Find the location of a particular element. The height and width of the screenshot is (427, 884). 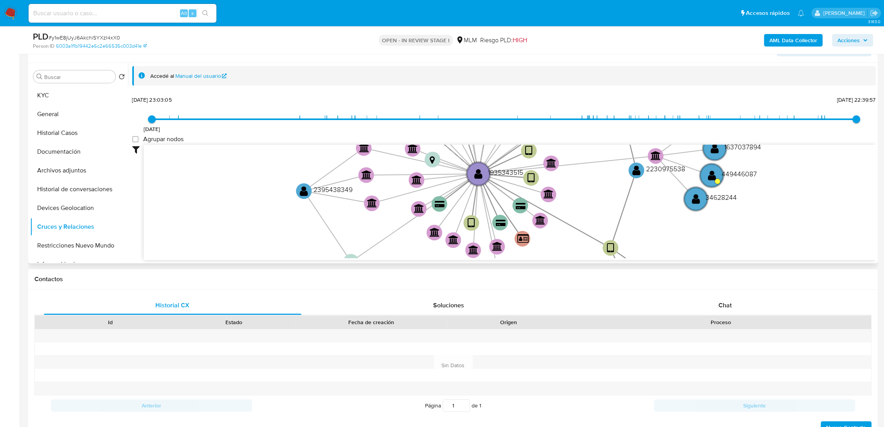

span: Acciones is located at coordinates (849, 40).